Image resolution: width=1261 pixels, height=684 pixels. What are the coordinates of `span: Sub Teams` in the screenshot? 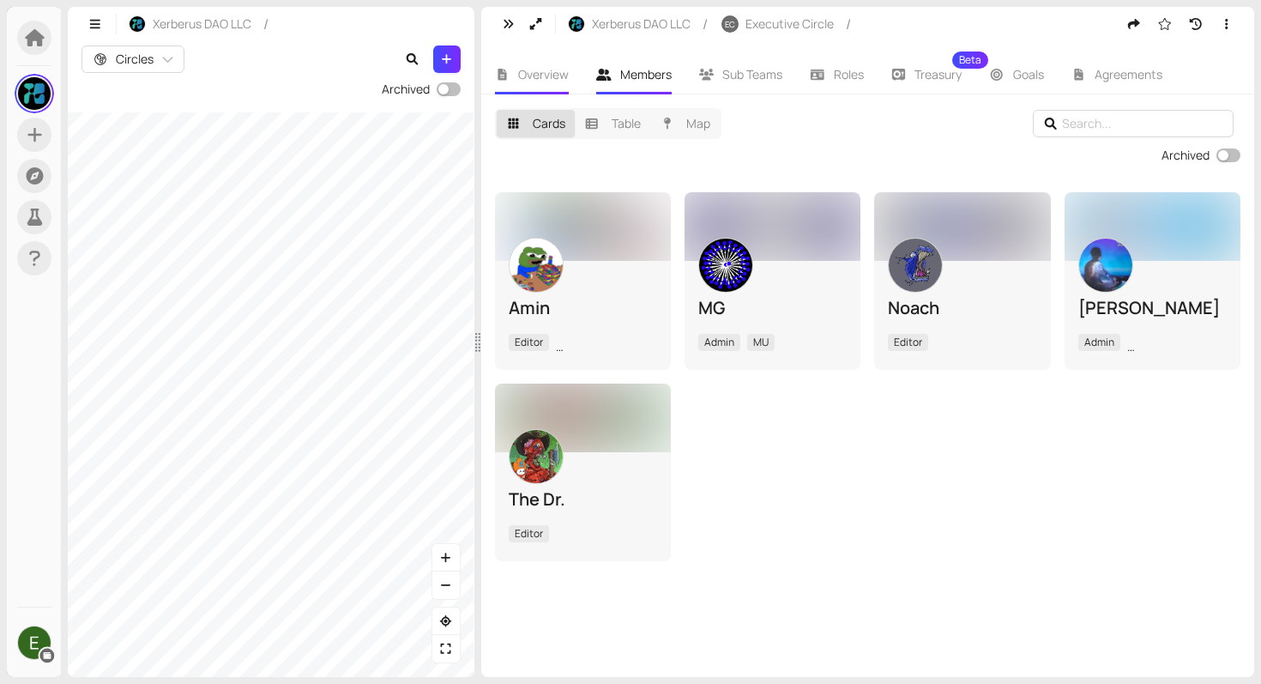 It's located at (753, 74).